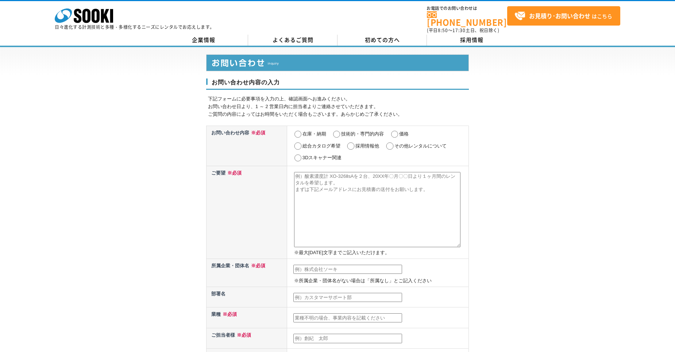 The width and height of the screenshot is (675, 352). What do you see at coordinates (247, 297) in the screenshot?
I see `th: 部署名` at bounding box center [247, 297].